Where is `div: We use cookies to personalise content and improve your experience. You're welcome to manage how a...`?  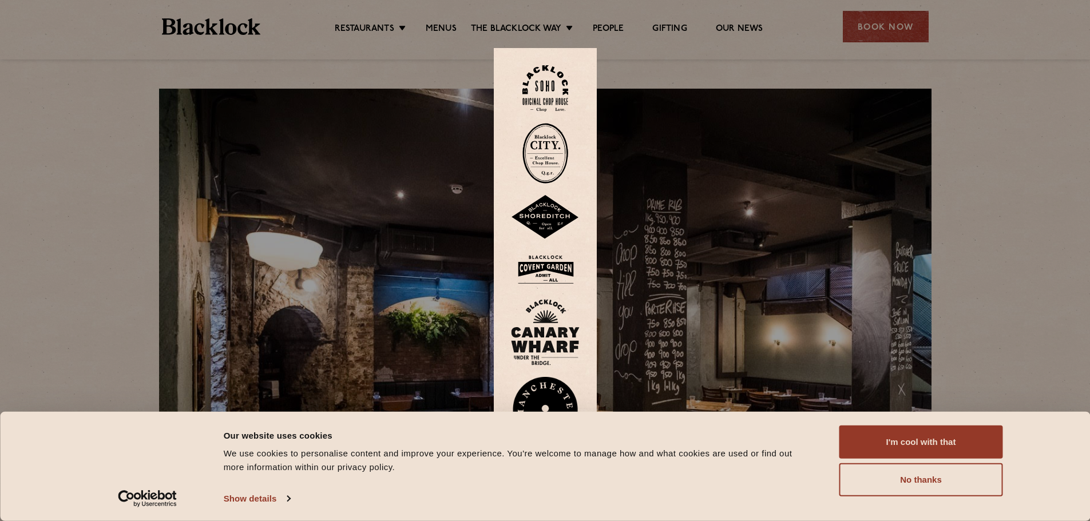
div: We use cookies to personalise content and improve your experience. You're welcome to manage how a... is located at coordinates (518, 461).